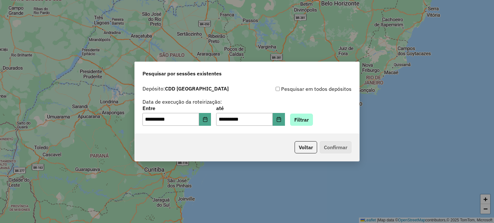  Describe the element at coordinates (299, 89) in the screenshot. I see `div: Pesquisar em todos depósitos` at that location.